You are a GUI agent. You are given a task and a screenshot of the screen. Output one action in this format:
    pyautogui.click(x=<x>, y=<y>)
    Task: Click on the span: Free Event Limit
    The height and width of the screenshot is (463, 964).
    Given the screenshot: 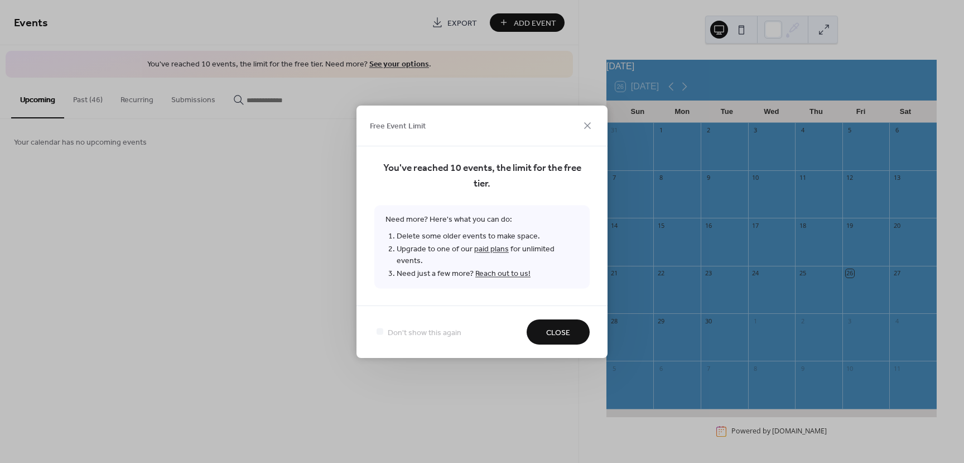 What is the action you would take?
    pyautogui.click(x=398, y=126)
    